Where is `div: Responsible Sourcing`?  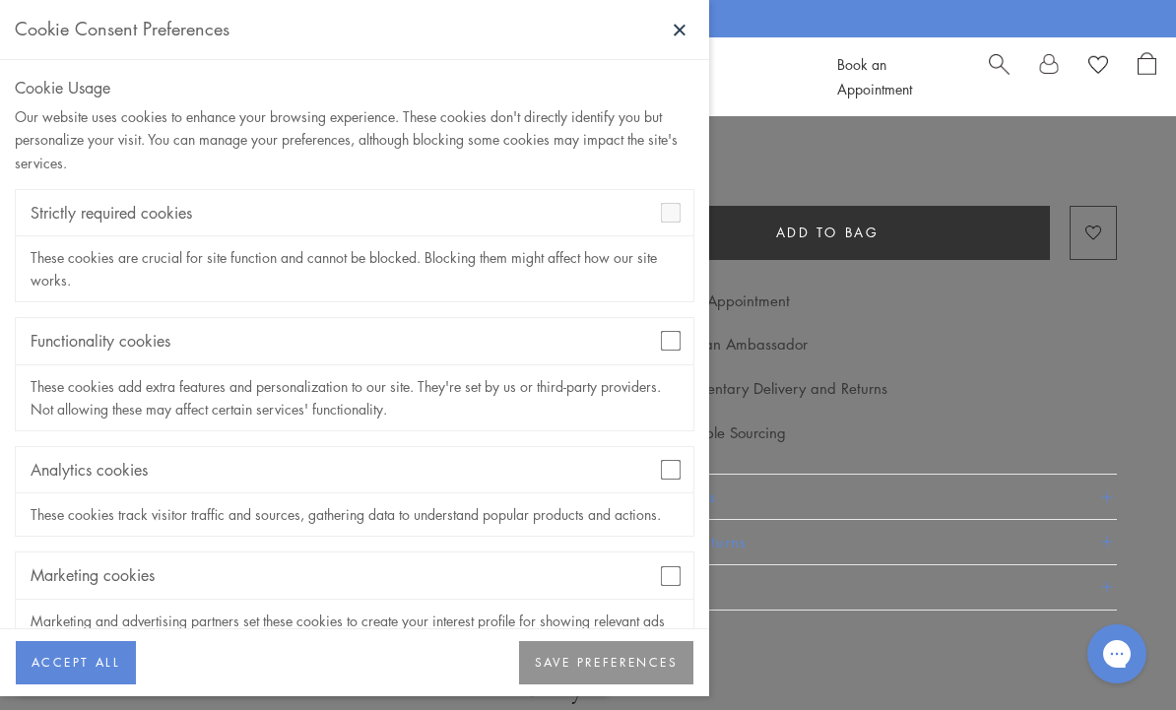
div: Responsible Sourcing is located at coordinates (717, 432).